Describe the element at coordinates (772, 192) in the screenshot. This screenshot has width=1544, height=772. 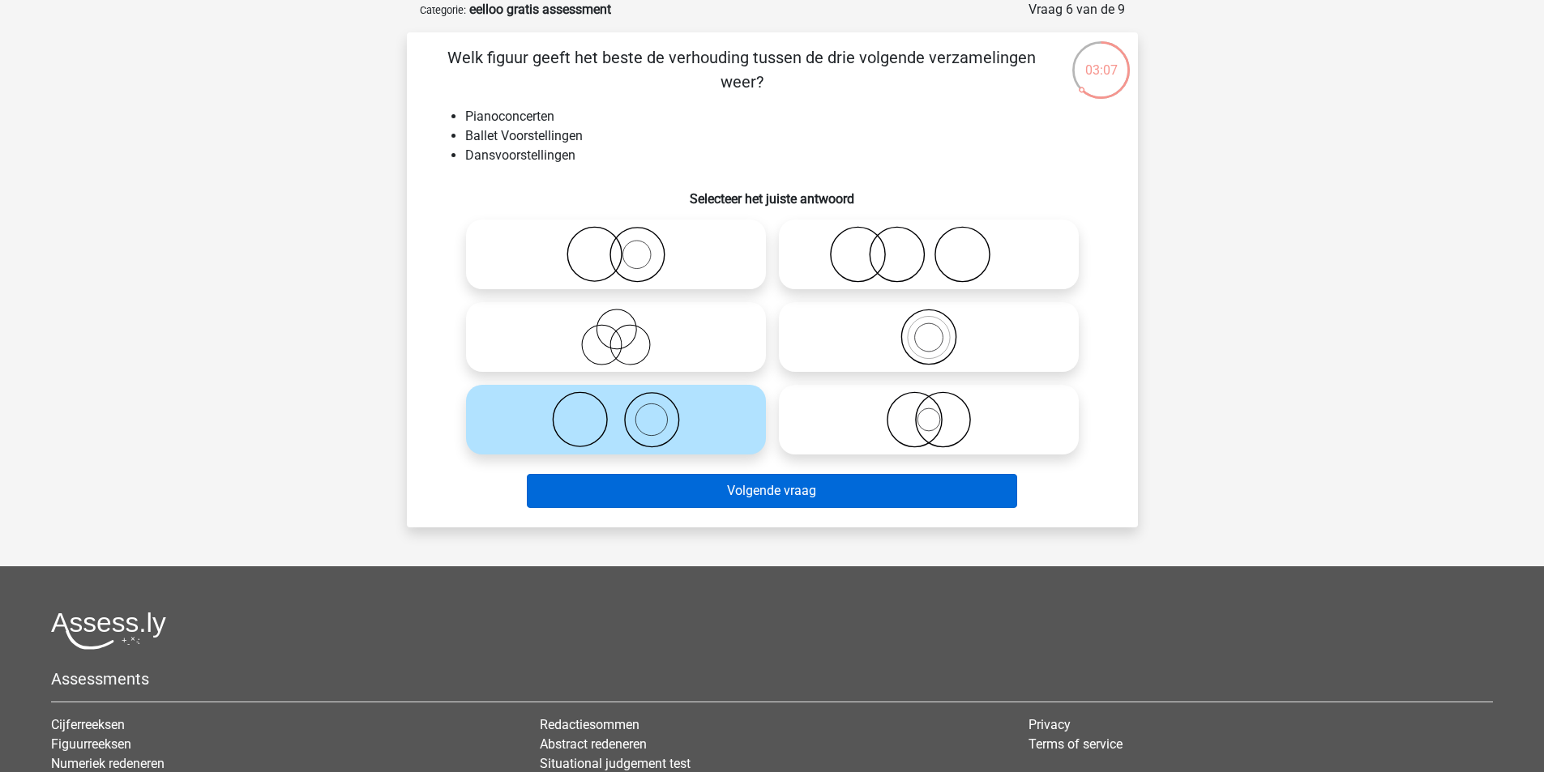
I see `h6: Selecteer het juiste antwoord` at that location.